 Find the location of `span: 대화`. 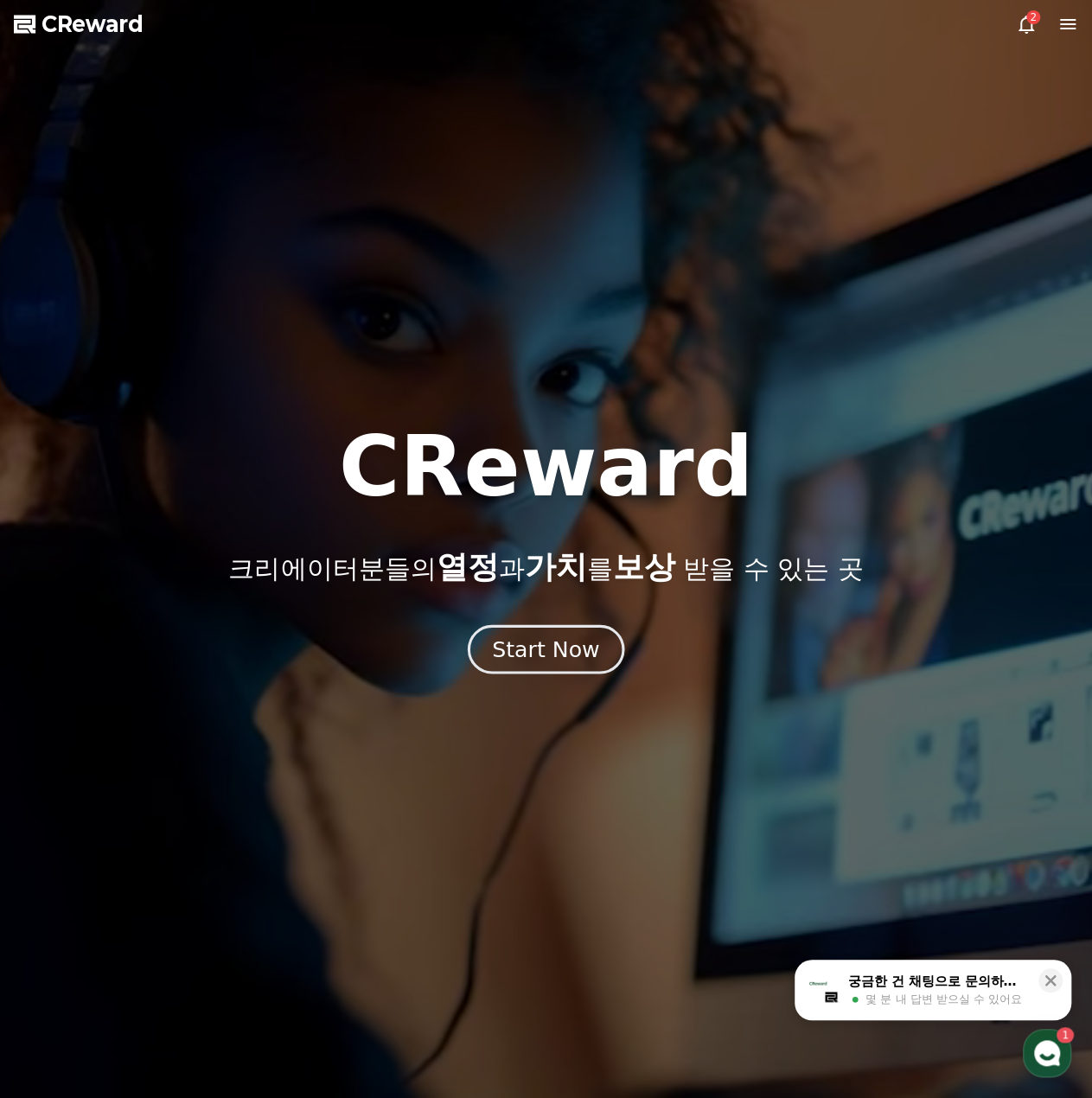

span: 대화 is located at coordinates (168, 582).